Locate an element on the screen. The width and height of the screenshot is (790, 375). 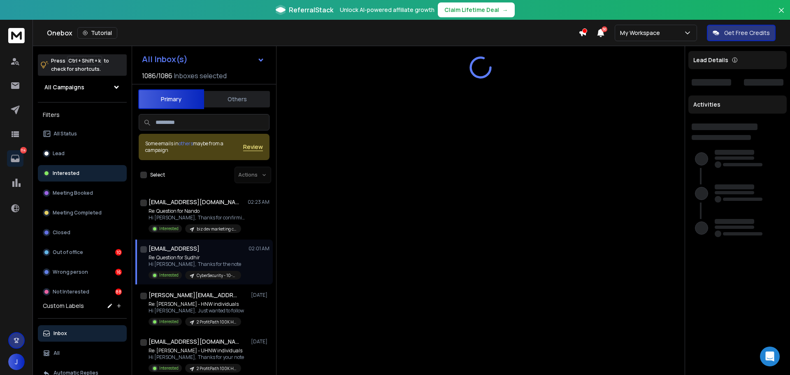
button: Closed is located at coordinates (82, 232).